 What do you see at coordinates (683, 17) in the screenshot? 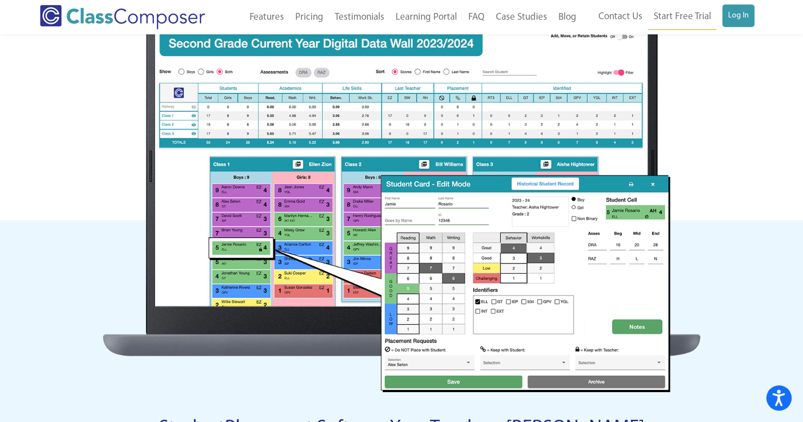
I see `a: Start Free Trial` at bounding box center [683, 17].